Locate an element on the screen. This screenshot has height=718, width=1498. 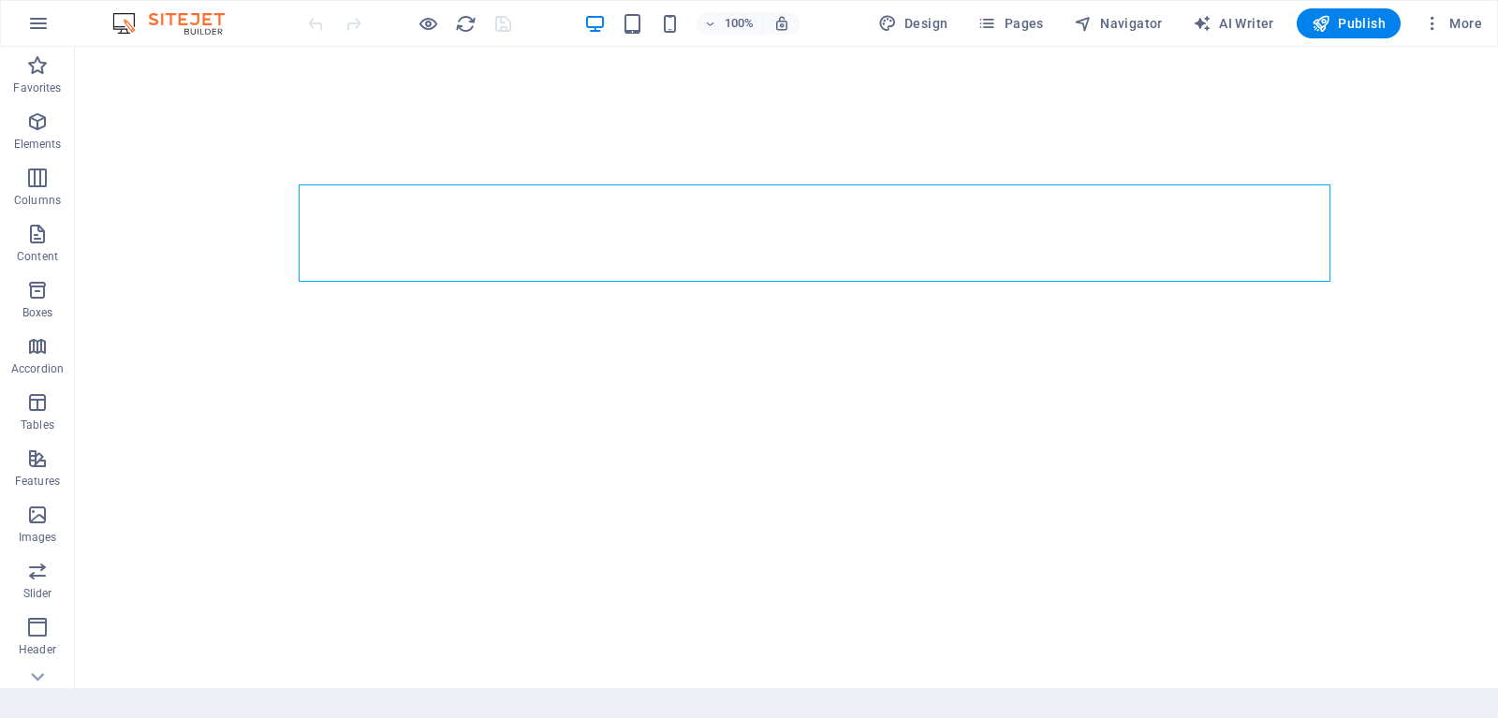
i: Reload page is located at coordinates (465, 23).